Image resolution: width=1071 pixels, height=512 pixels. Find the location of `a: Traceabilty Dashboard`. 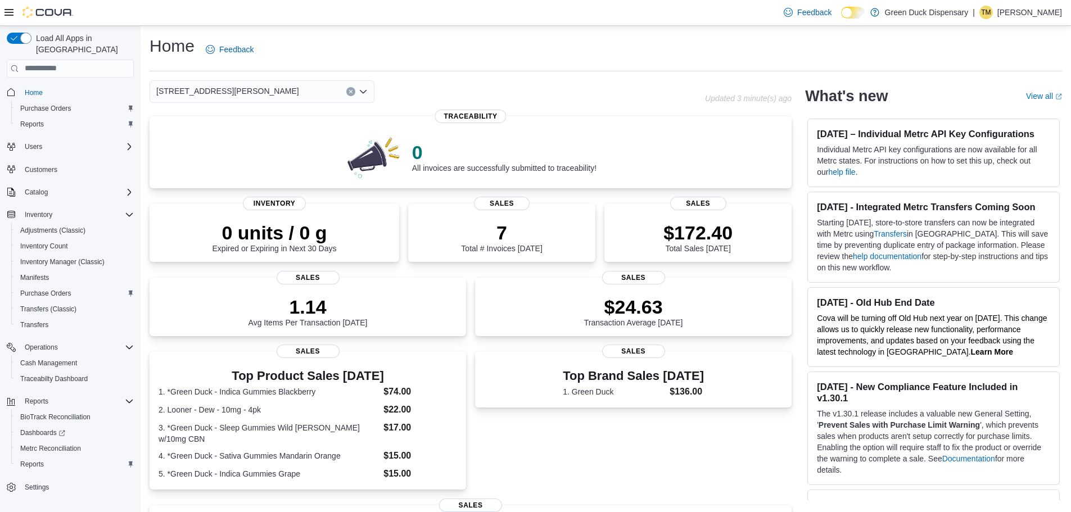

a: Traceabilty Dashboard is located at coordinates (54, 379).